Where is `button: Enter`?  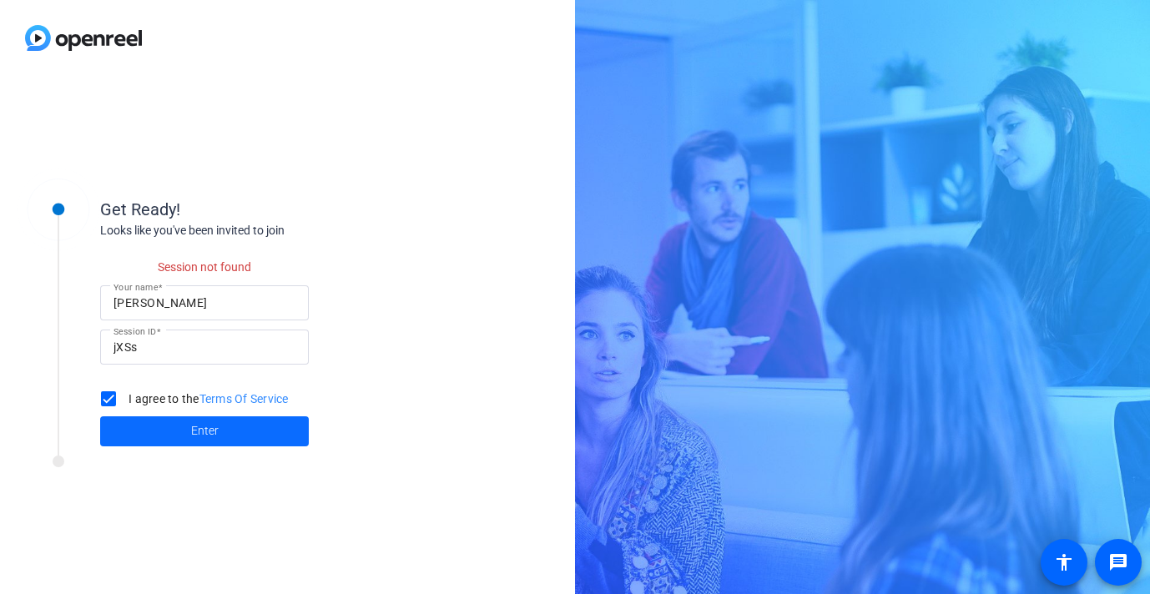 button: Enter is located at coordinates (205, 432).